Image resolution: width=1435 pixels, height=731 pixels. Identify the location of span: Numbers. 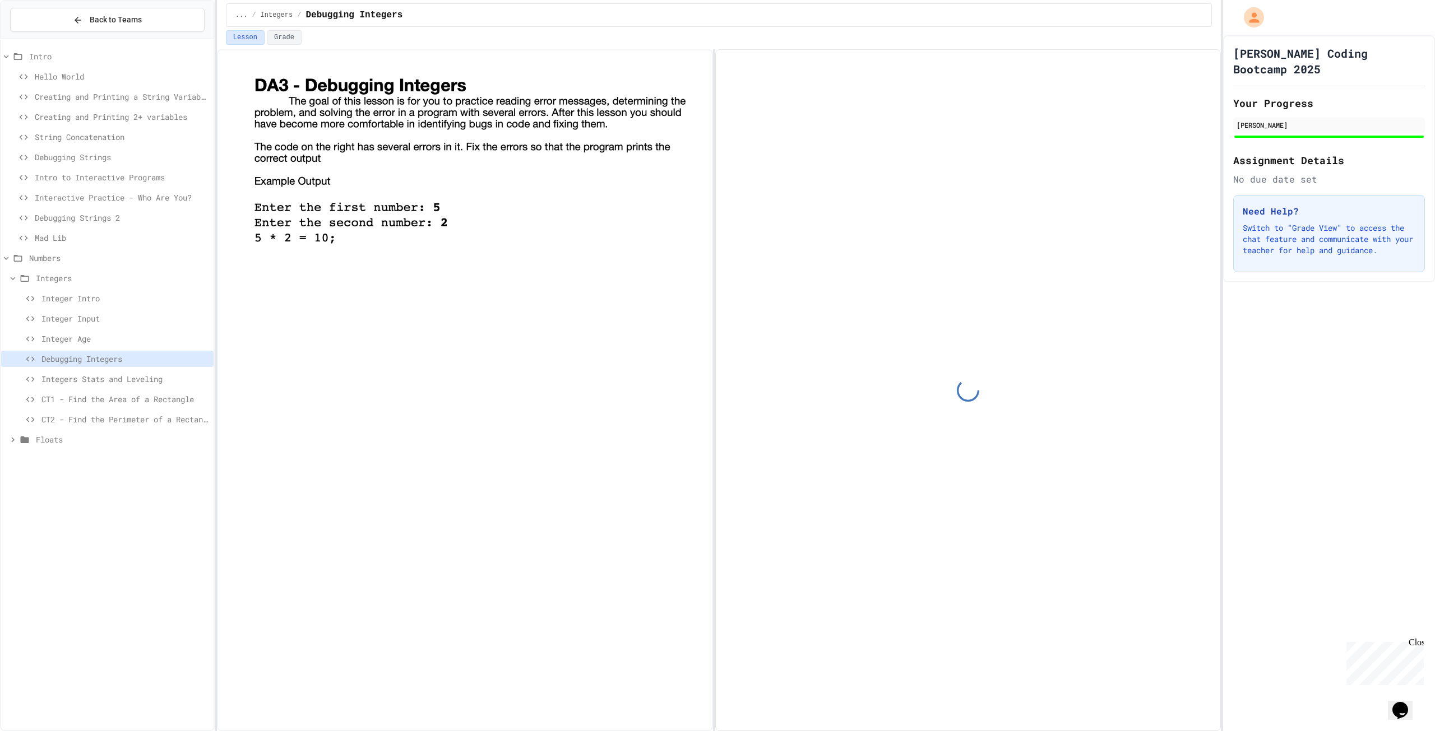
(119, 258).